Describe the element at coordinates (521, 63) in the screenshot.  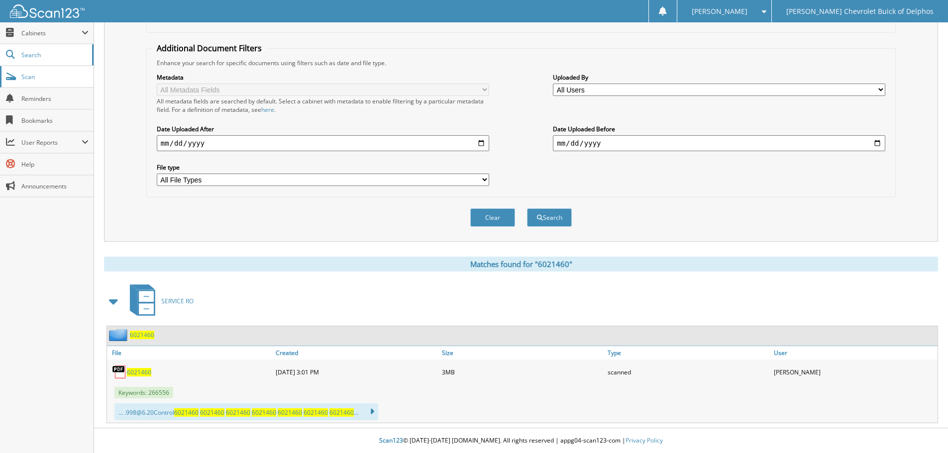
I see `div: Enhance your search for specific documents using filters such as date and file type.` at that location.